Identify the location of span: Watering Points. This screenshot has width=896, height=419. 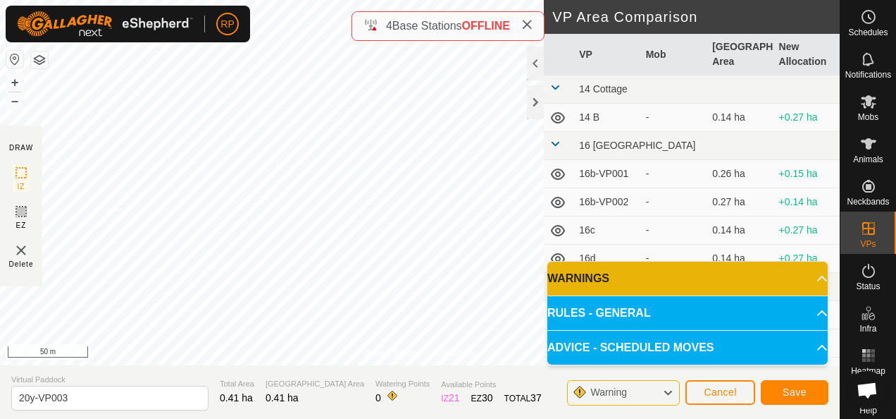
(402, 383).